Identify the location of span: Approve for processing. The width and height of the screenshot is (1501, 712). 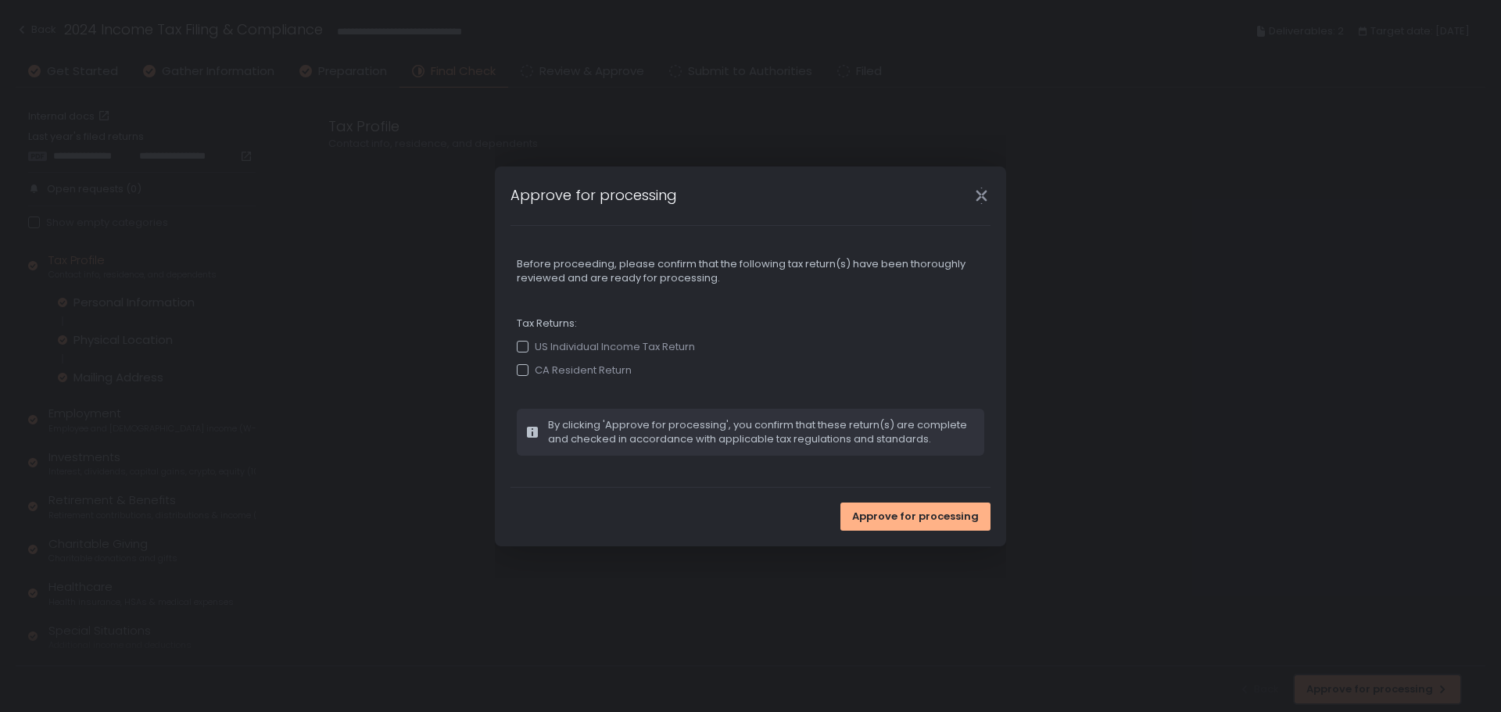
(916, 517).